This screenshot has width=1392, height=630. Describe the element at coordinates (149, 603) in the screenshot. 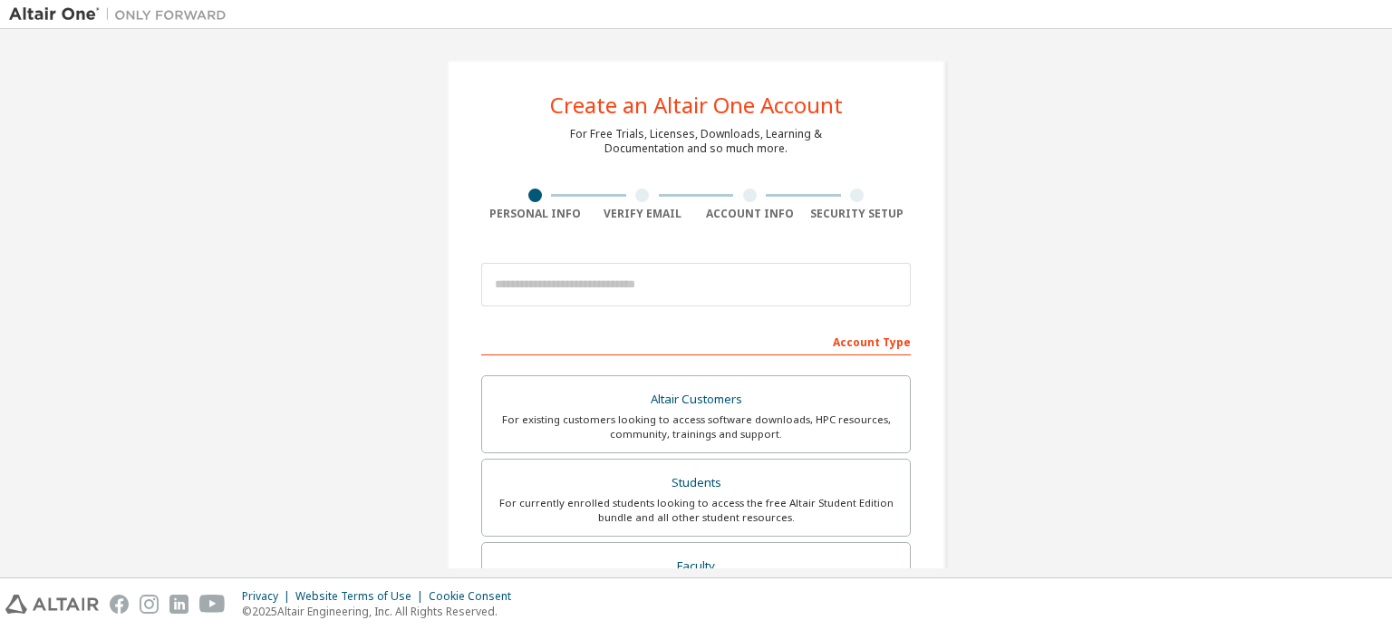

I see `img: instagram.svg` at that location.